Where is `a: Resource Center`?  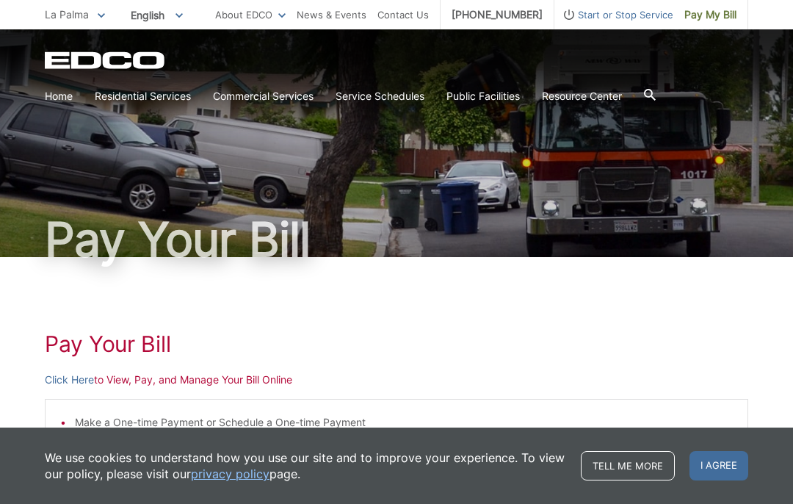 a: Resource Center is located at coordinates (582, 96).